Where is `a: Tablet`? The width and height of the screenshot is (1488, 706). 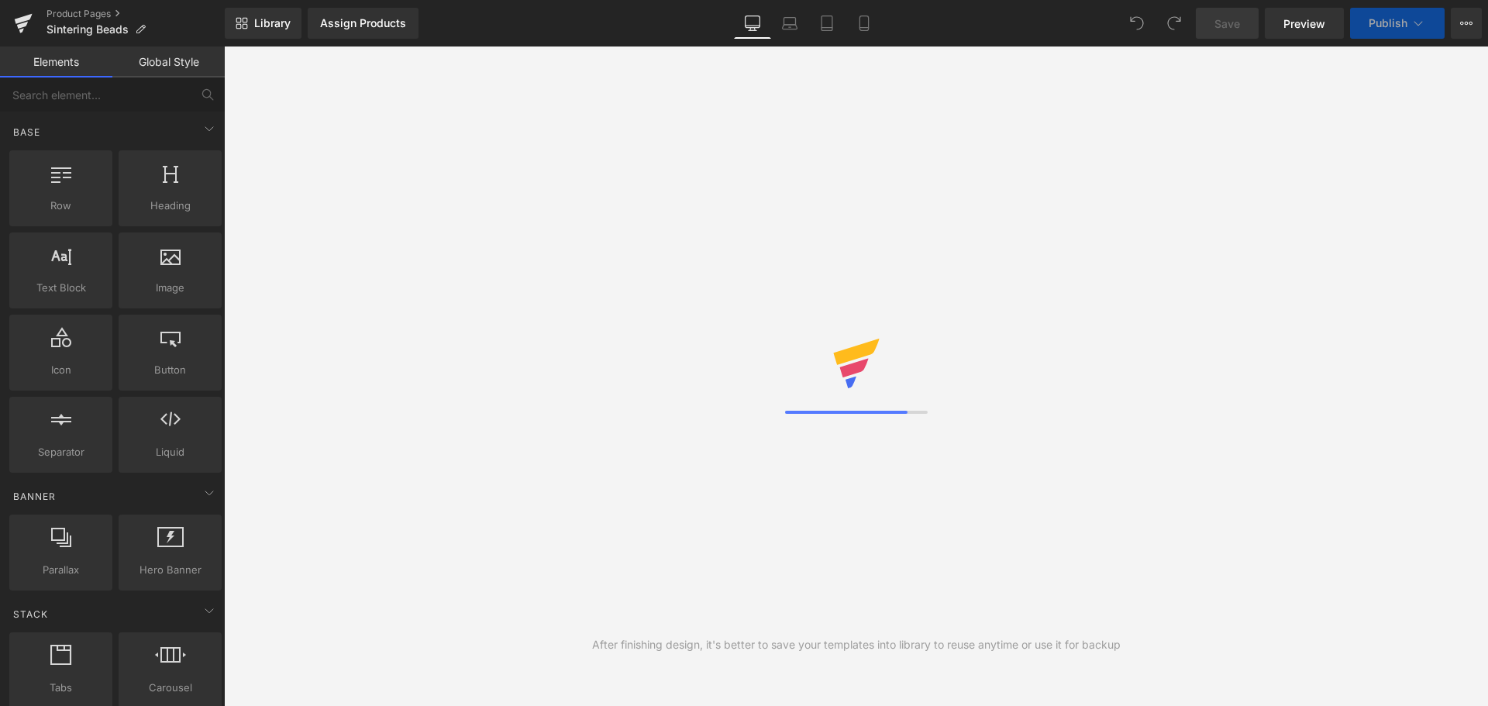
a: Tablet is located at coordinates (827, 23).